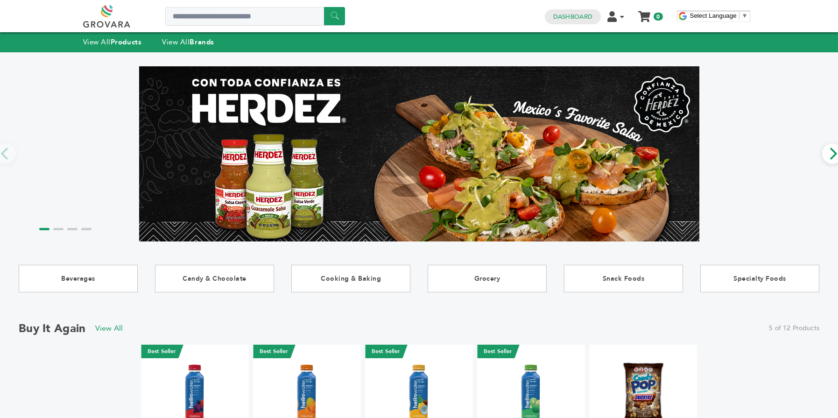 The width and height of the screenshot is (838, 418). Describe the element at coordinates (126, 42) in the screenshot. I see `strong: Products` at that location.